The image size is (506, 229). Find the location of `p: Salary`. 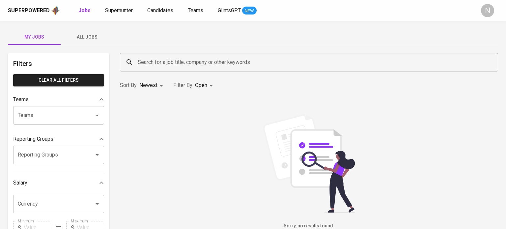

p: Salary is located at coordinates (20, 183).